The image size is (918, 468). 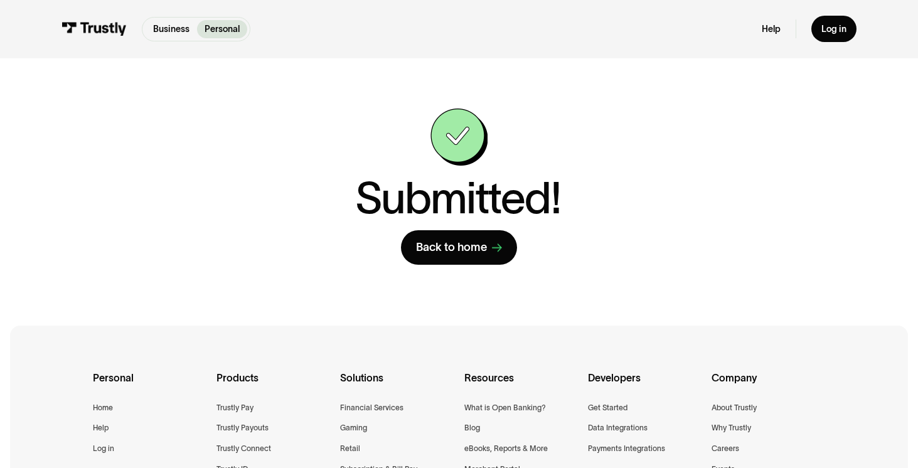 I want to click on div: Trustly Payouts, so click(x=242, y=428).